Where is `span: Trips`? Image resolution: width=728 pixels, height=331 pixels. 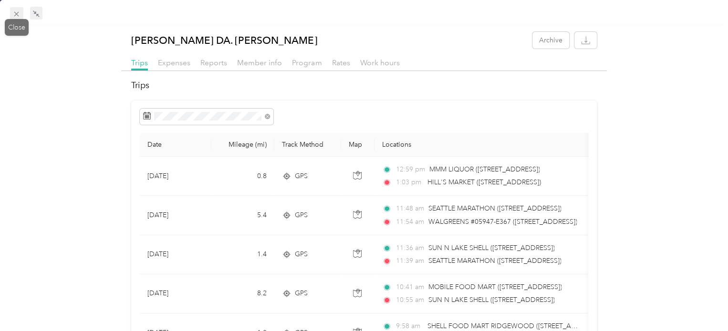 span: Trips is located at coordinates (139, 62).